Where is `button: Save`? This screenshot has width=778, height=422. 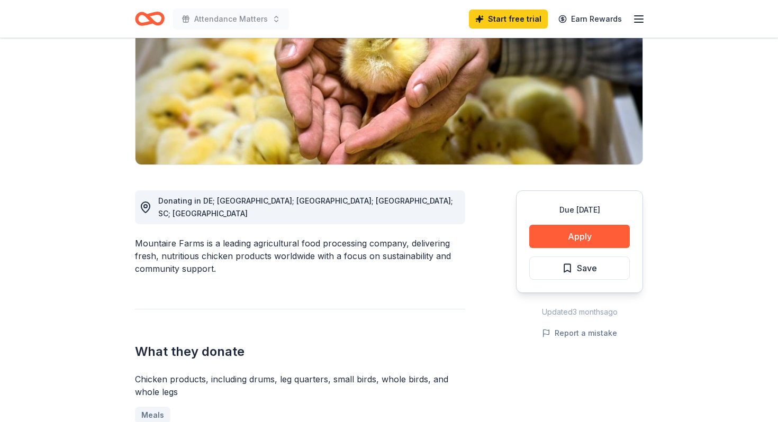 button: Save is located at coordinates (579, 268).